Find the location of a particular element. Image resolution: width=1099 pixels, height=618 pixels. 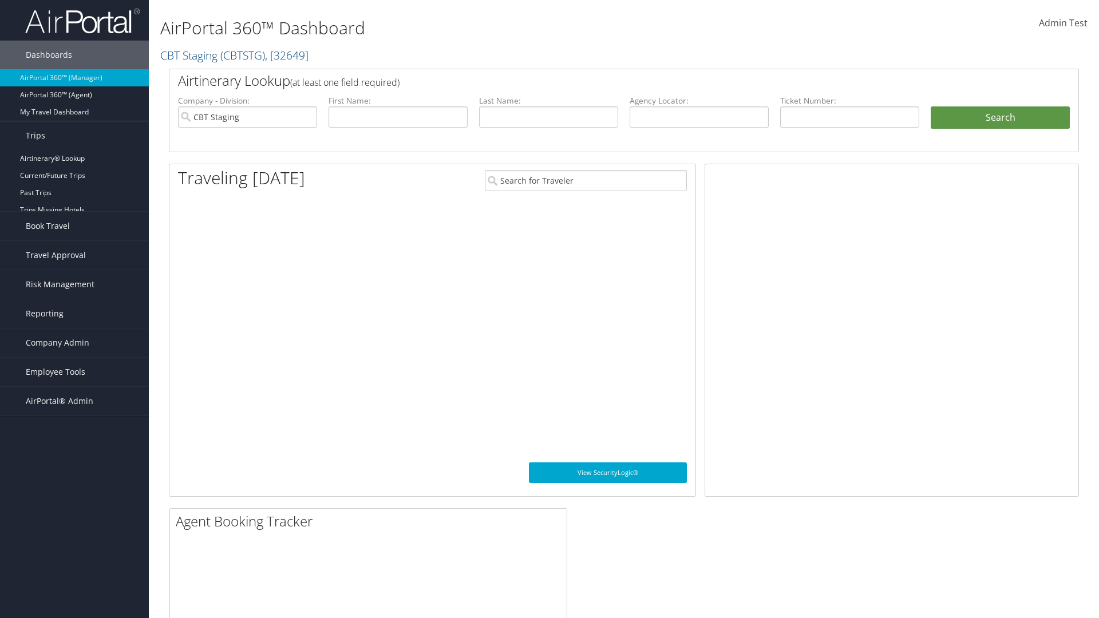

span: Trips is located at coordinates (35, 136).